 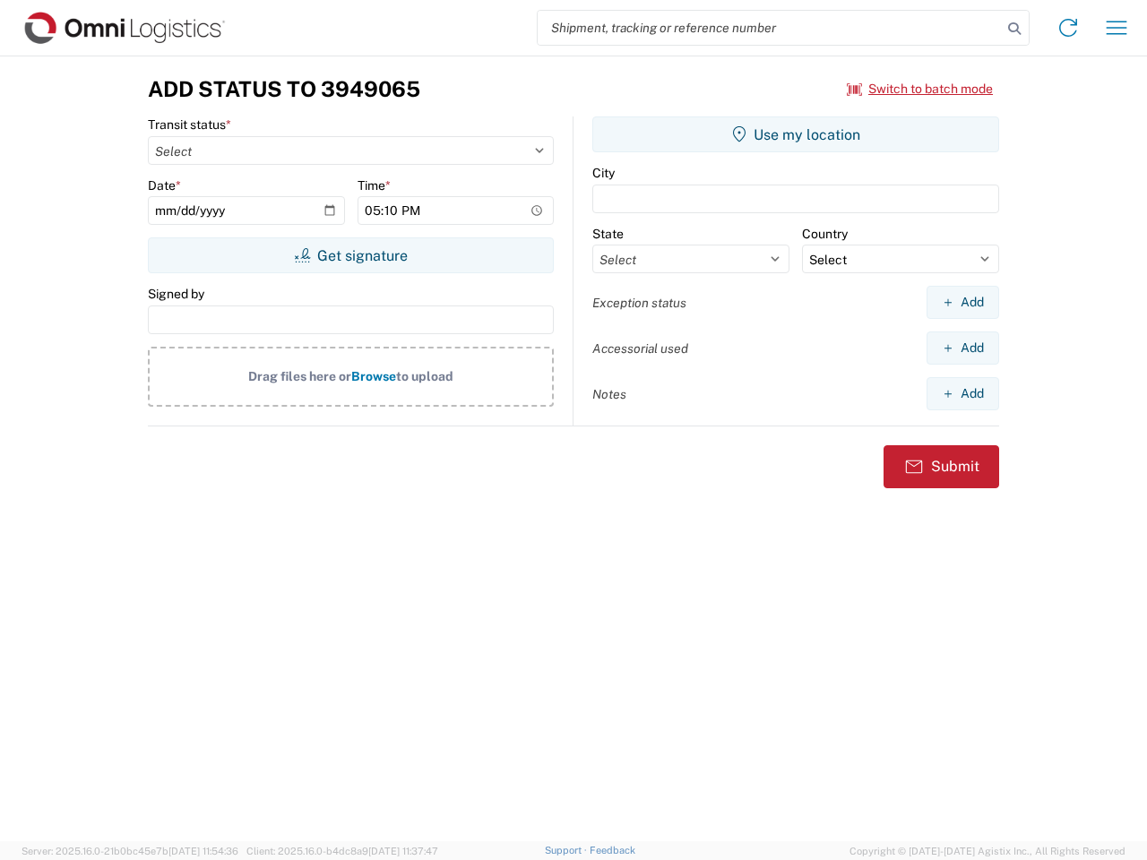 What do you see at coordinates (284, 89) in the screenshot?
I see `h3: Add Status to 3949065` at bounding box center [284, 89].